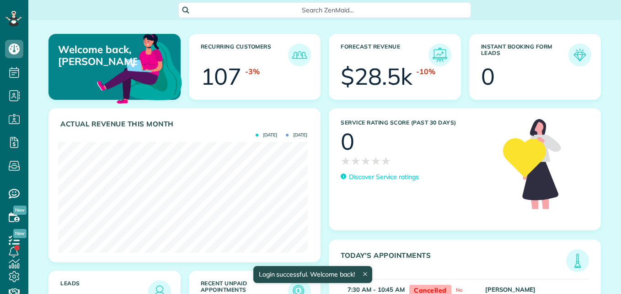 This screenshot has width=621, height=294. Describe the element at coordinates (186, 124) in the screenshot. I see `h3: Actual Revenue this month` at that location.